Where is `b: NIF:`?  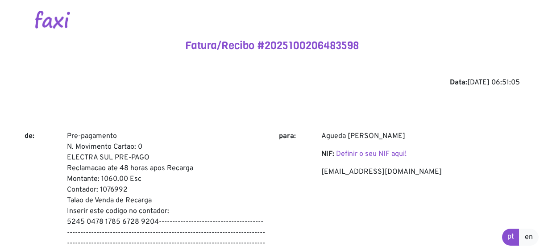 b: NIF: is located at coordinates (328, 154).